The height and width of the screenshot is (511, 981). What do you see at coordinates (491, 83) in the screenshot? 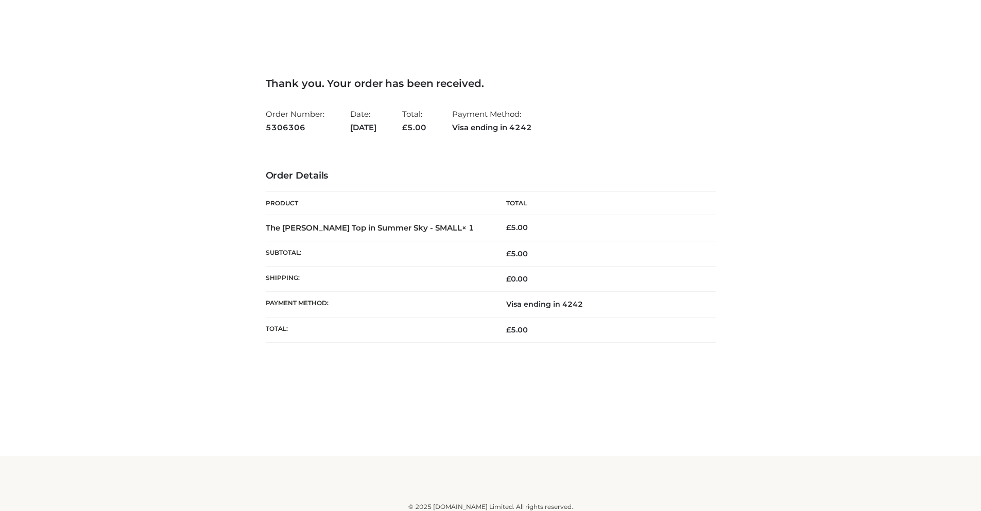
I see `h3: Thank you. Your order has been received.` at bounding box center [491, 83].